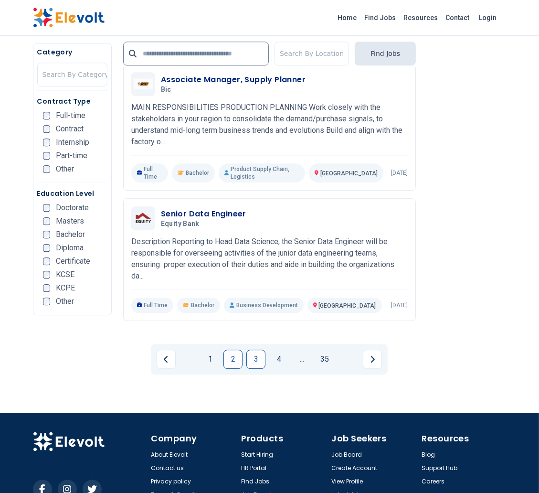  Describe the element at coordinates (71, 116) in the screenshot. I see `span: Full-time` at that location.